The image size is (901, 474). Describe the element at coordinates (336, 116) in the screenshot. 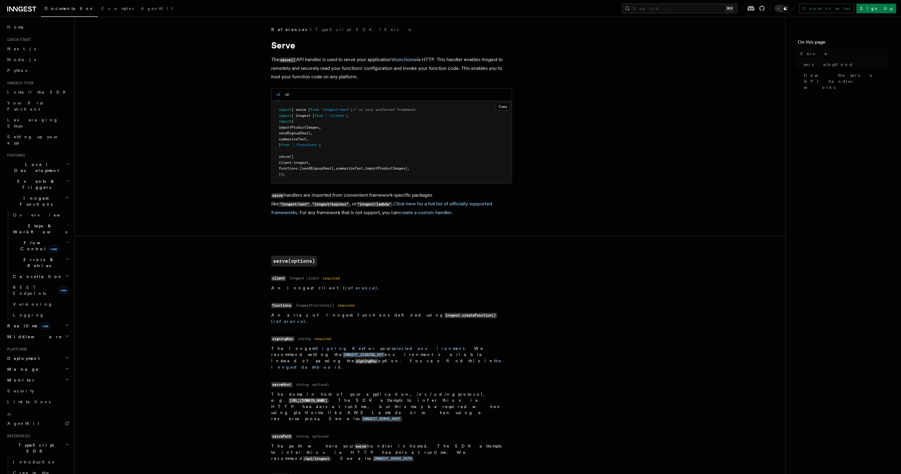

I see `span: "./client"` at that location.